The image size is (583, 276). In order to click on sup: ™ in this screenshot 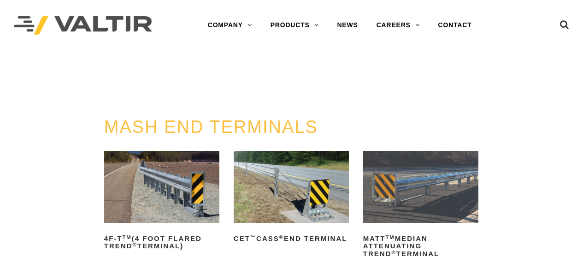, I will do `click(253, 237)`.